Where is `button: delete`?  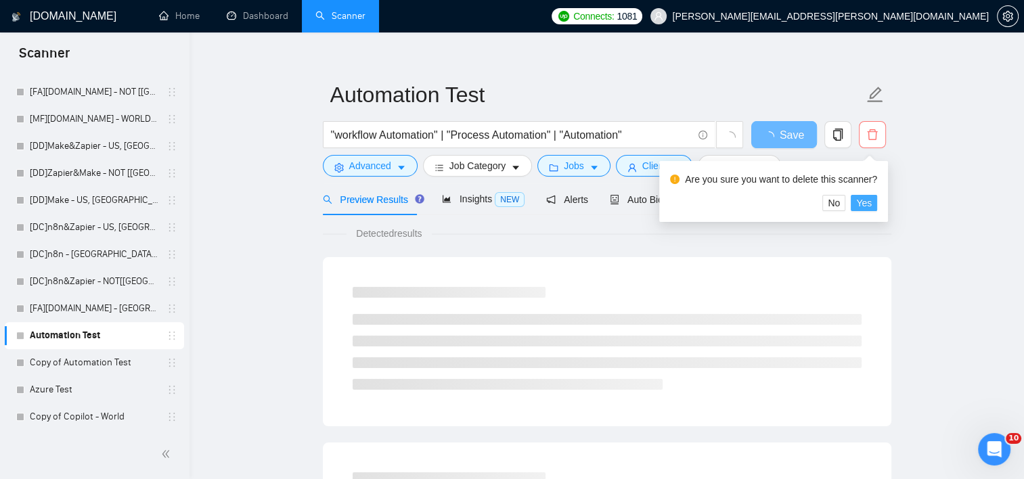 button: delete is located at coordinates (872, 135).